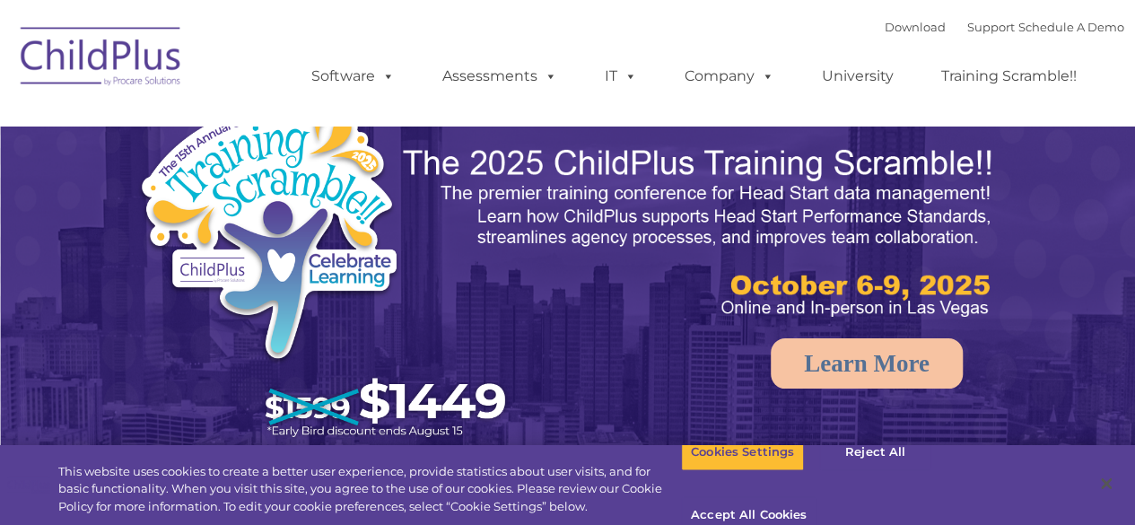  What do you see at coordinates (621, 76) in the screenshot?
I see `a: IT` at bounding box center [621, 76].